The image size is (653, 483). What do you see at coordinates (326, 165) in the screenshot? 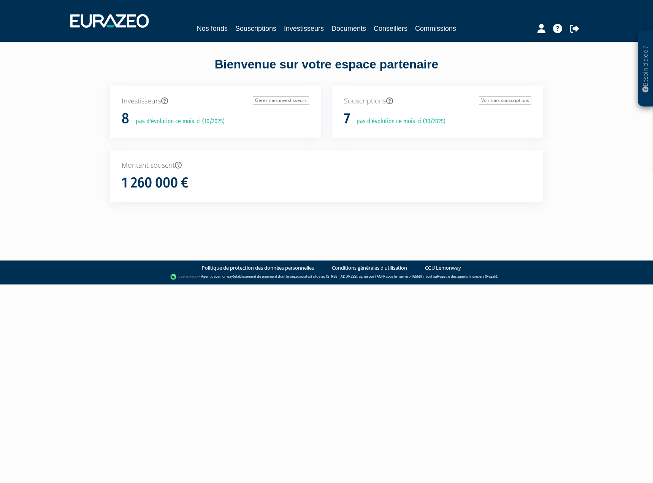
I see `p: Montant souscrit` at bounding box center [326, 165].